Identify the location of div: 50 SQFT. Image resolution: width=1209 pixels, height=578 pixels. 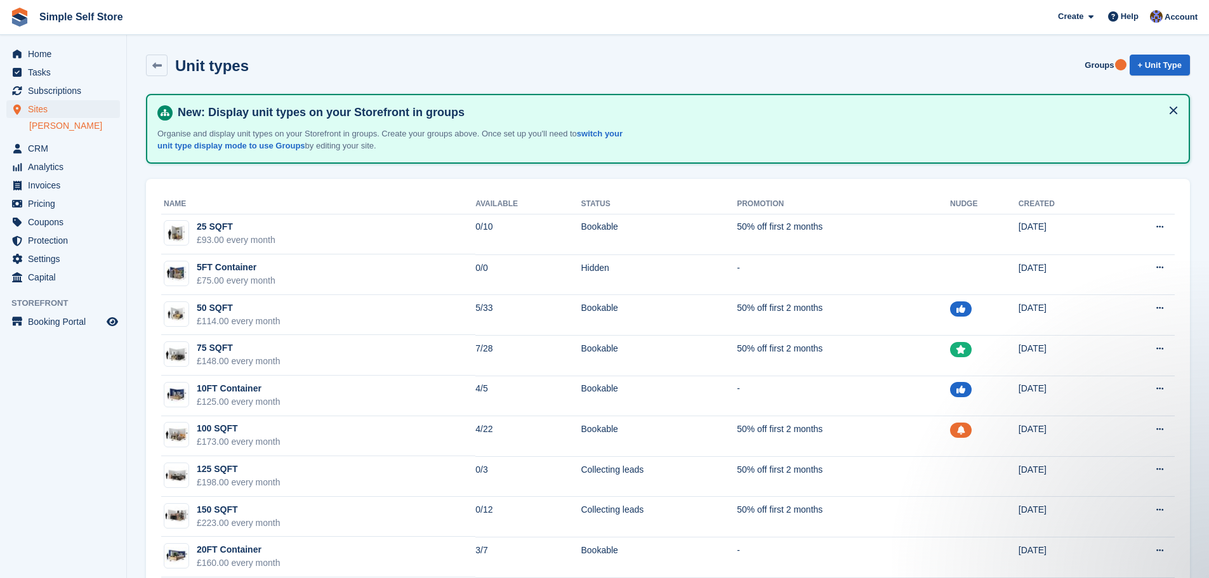
(239, 308).